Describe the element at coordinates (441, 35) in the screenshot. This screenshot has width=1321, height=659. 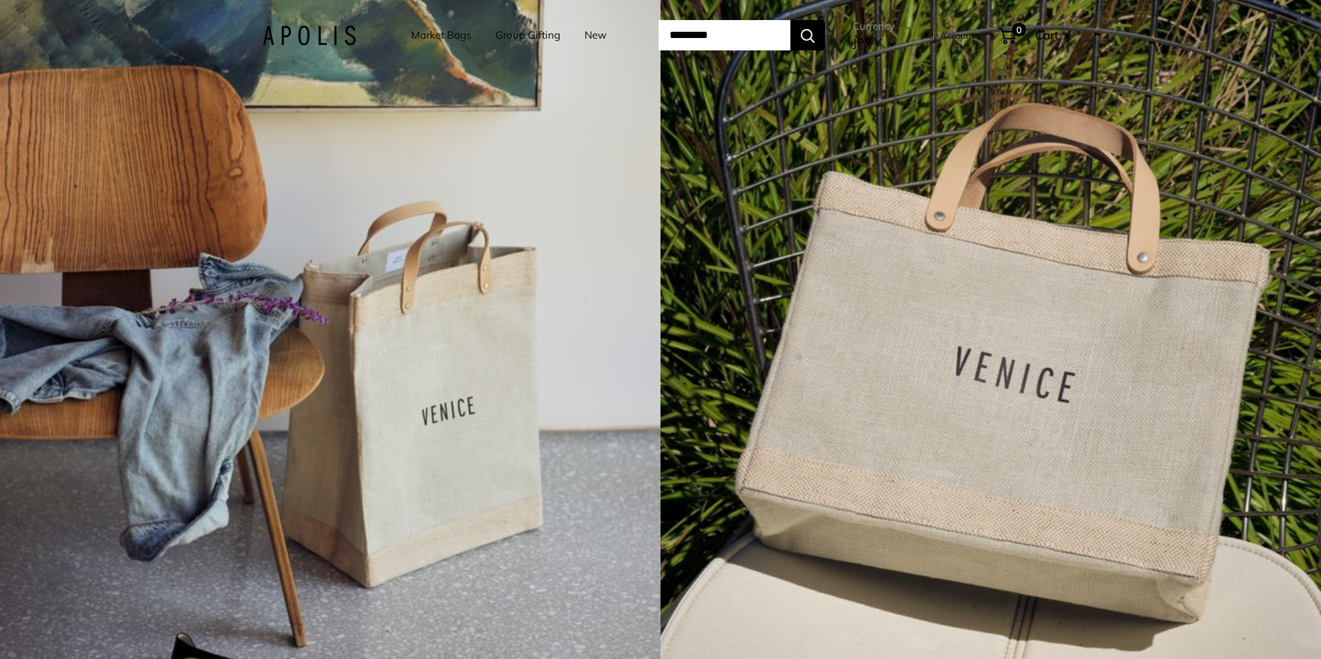
I see `a: Market Bags` at that location.